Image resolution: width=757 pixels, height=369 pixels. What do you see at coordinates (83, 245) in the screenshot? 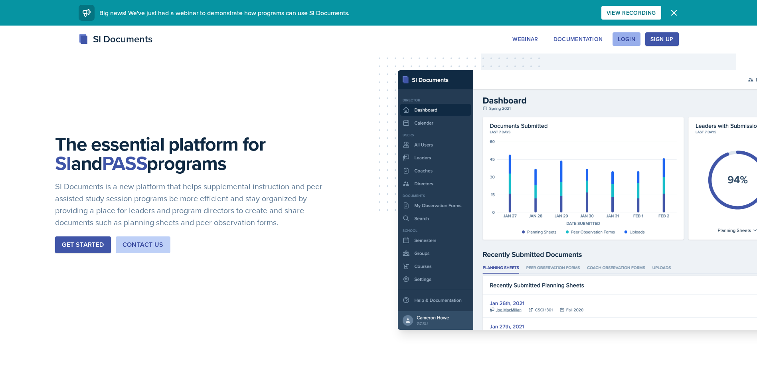
I see `div: Get Started` at bounding box center [83, 245].